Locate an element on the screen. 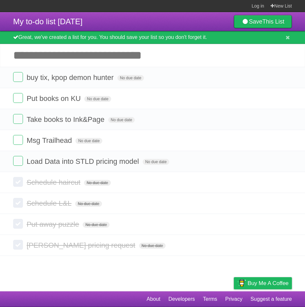 The height and width of the screenshot is (307, 305). span: Msg Trailhead is located at coordinates (50, 140).